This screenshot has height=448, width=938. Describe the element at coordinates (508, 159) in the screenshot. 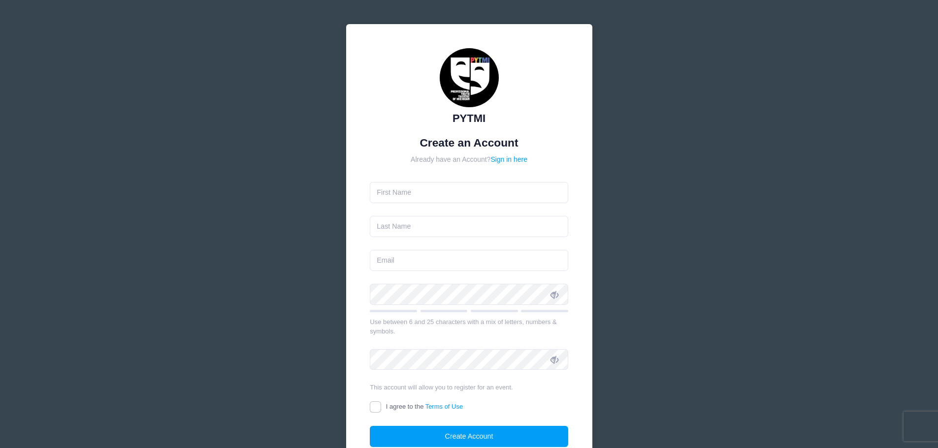

I see `a: Sign in here` at that location.